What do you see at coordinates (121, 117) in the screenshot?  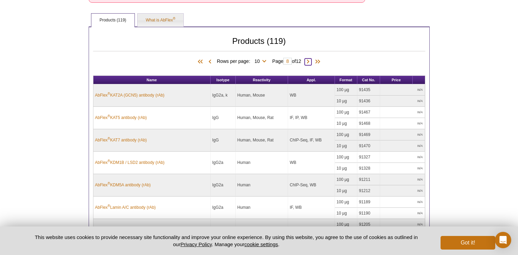 I see `a: AbFlex®KAT5 antibody (rAb)` at bounding box center [121, 117].